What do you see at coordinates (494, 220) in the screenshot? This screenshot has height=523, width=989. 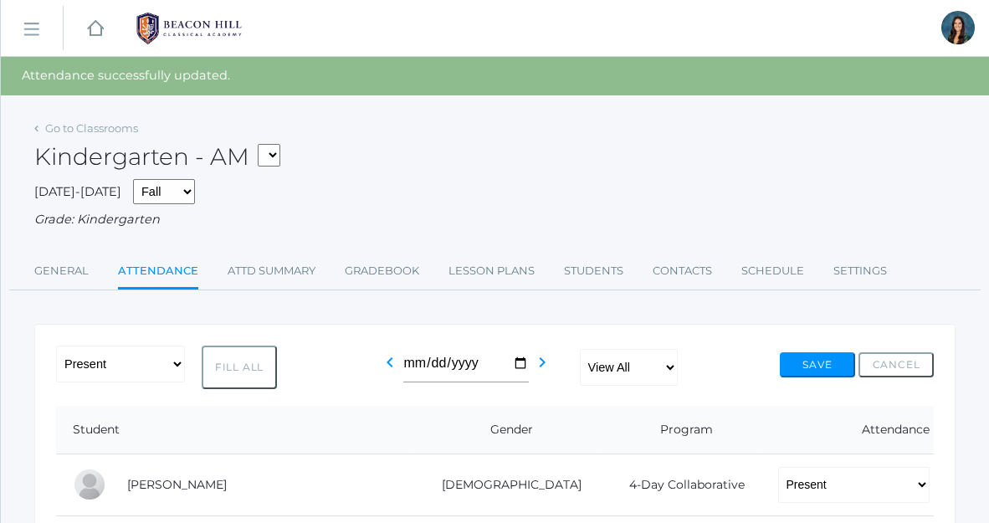 I see `div: Grade: Kindergarten` at bounding box center [494, 220].